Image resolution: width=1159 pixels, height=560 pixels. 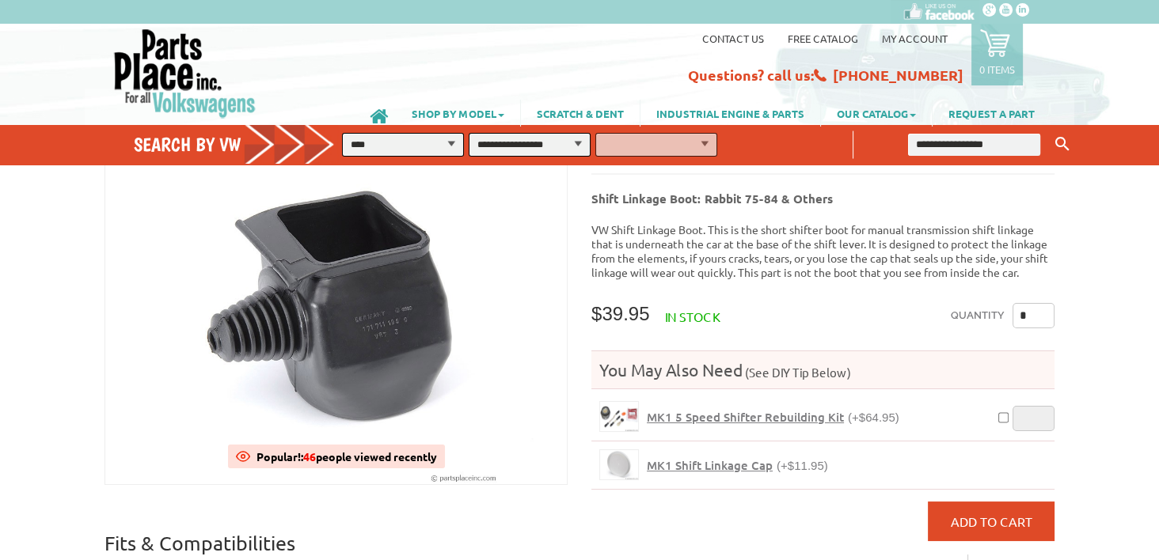 I want to click on a: Contact us, so click(x=733, y=38).